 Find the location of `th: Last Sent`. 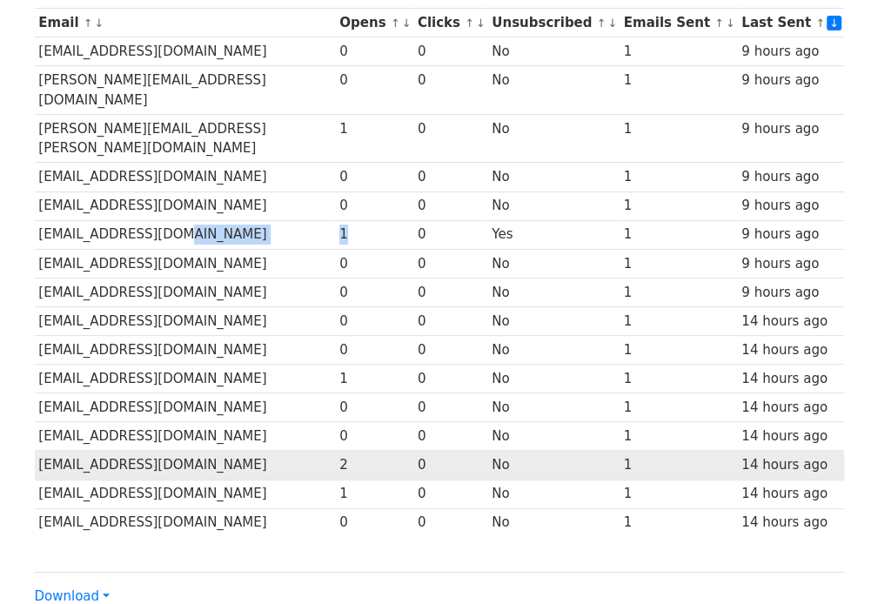

th: Last Sent is located at coordinates (790, 23).